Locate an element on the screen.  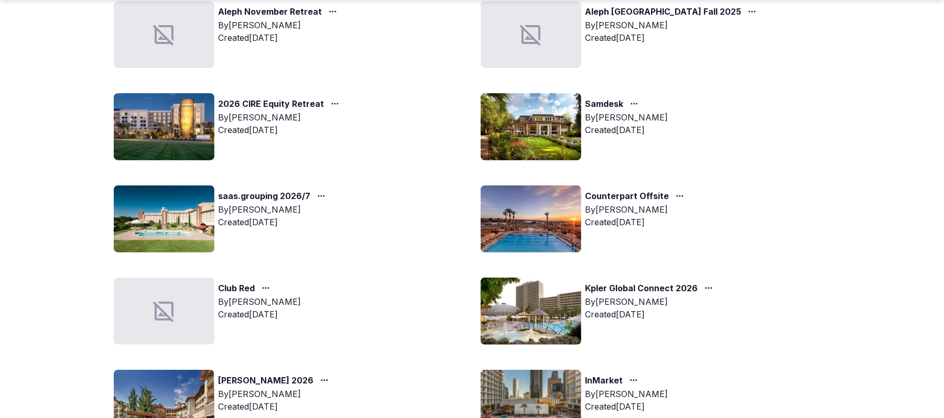
a: saas.grouping 2026/7 is located at coordinates (265, 197).